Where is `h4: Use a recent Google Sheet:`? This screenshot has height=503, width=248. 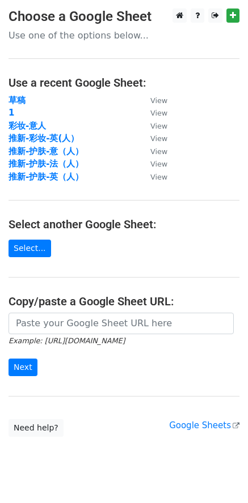 h4: Use a recent Google Sheet: is located at coordinates (124, 83).